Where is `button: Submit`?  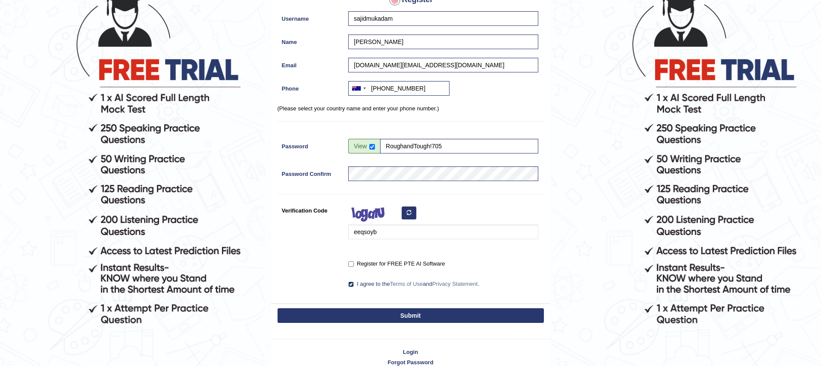 button: Submit is located at coordinates (411, 316).